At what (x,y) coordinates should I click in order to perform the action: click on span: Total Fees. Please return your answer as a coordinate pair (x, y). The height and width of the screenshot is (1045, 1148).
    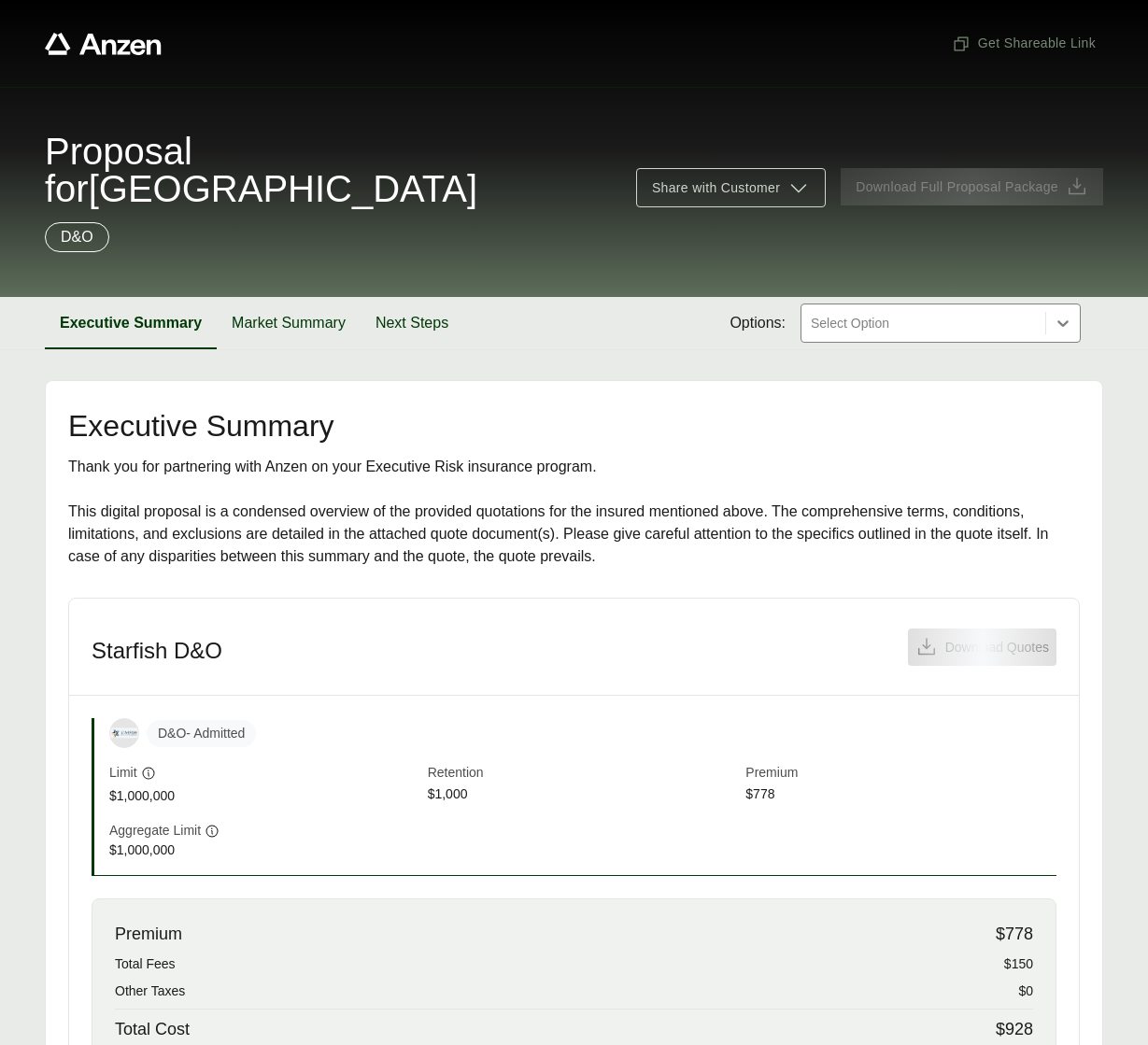
    Looking at the image, I should click on (145, 964).